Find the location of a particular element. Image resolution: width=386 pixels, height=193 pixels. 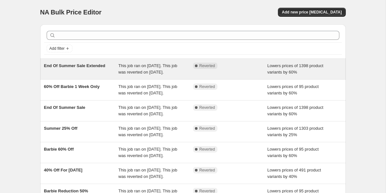

span: Lowers prices of 1303 product variants by 25% is located at coordinates (295, 132).